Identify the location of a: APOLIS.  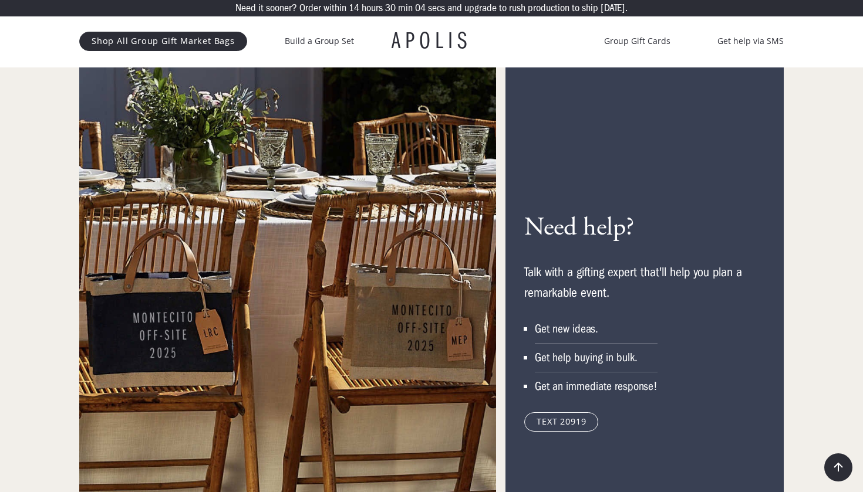
(431, 41).